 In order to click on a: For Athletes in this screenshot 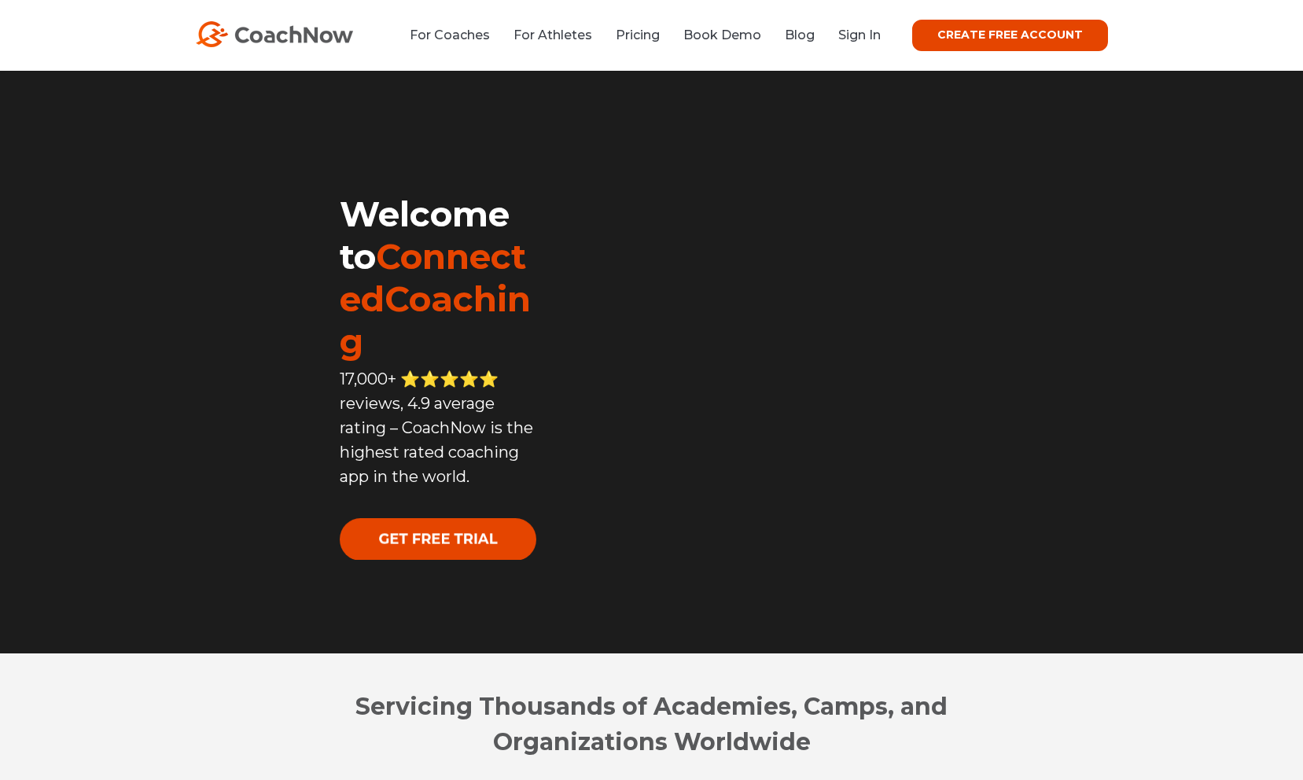, I will do `click(553, 35)`.